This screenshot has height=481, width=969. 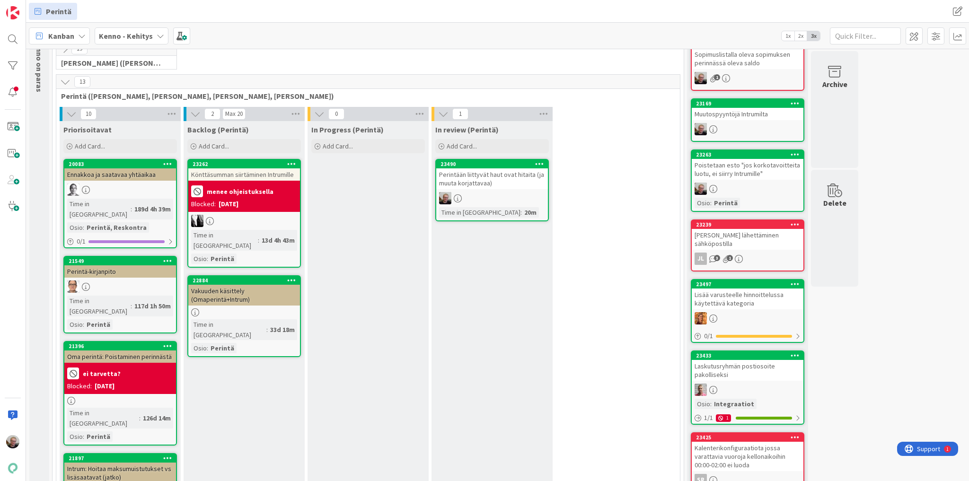 What do you see at coordinates (73, 287) in the screenshot?
I see `img: PK` at bounding box center [73, 287].